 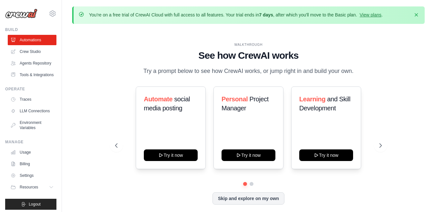 What do you see at coordinates (325, 104) in the screenshot?
I see `span: and Skill Development` at bounding box center [325, 104].